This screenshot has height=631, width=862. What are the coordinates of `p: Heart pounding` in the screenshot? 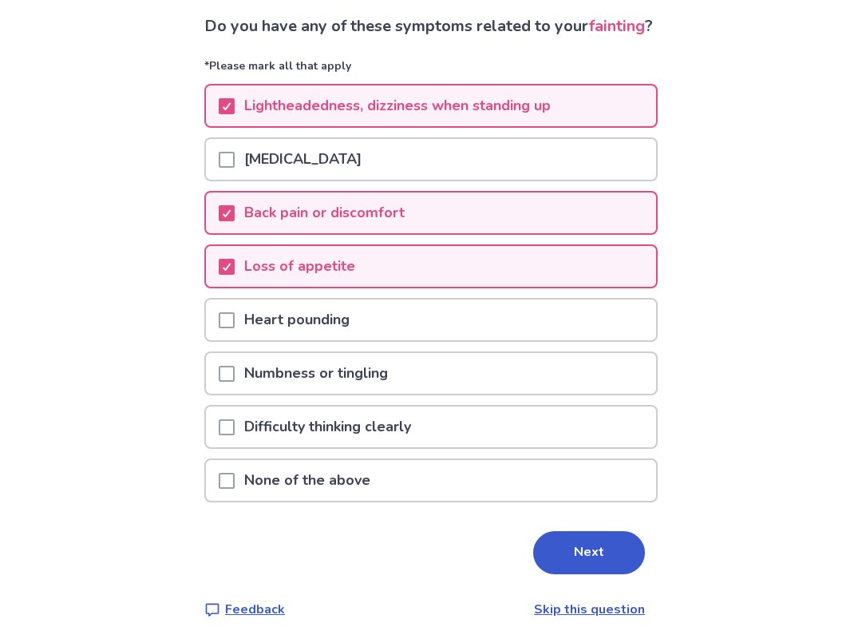 It's located at (297, 320).